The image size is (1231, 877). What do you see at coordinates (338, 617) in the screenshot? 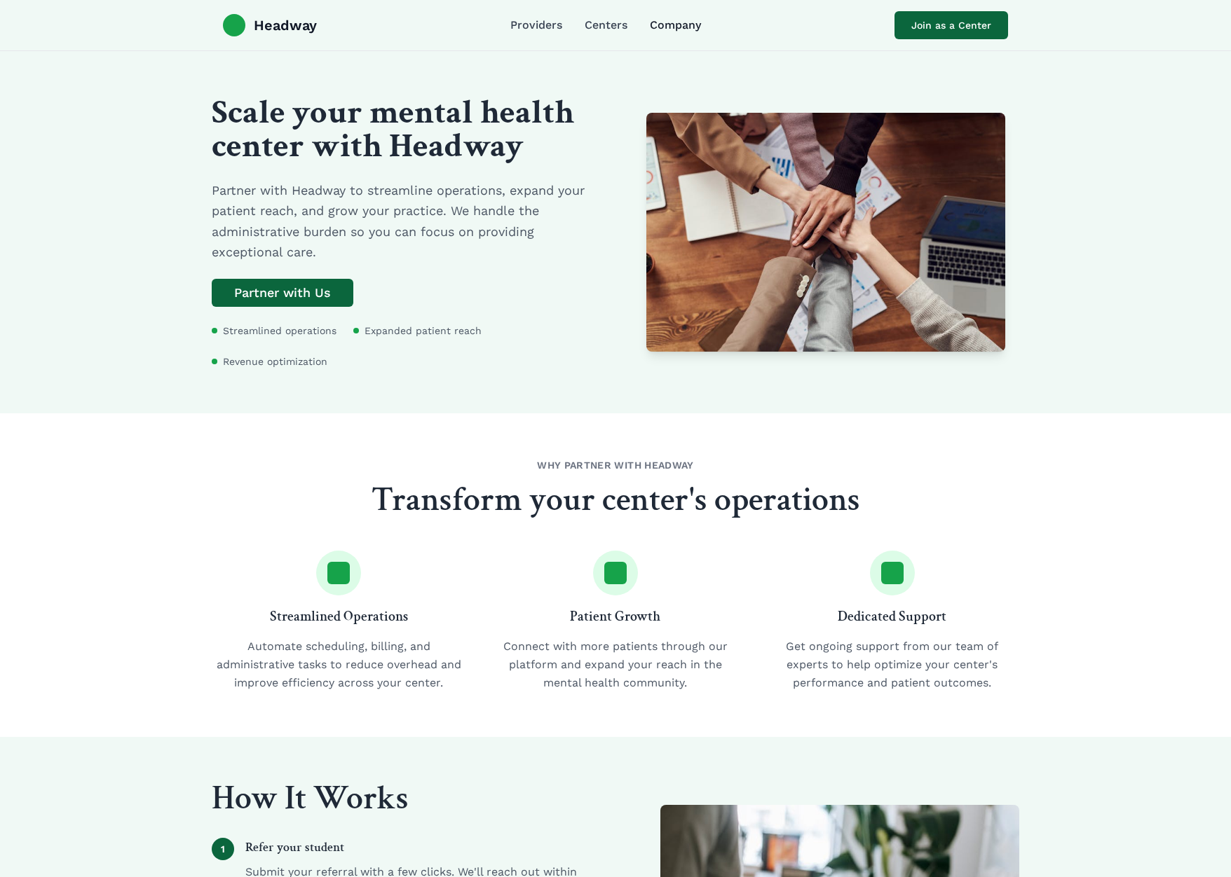
I see `h3: Streamlined Operations` at bounding box center [338, 617].